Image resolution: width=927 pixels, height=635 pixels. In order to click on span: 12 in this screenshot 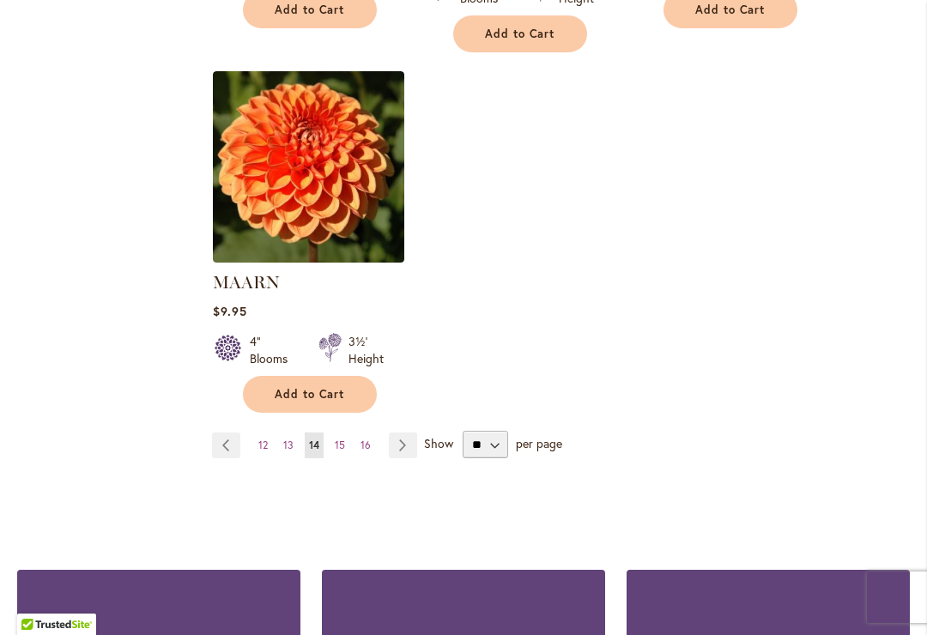, I will do `click(263, 444)`.